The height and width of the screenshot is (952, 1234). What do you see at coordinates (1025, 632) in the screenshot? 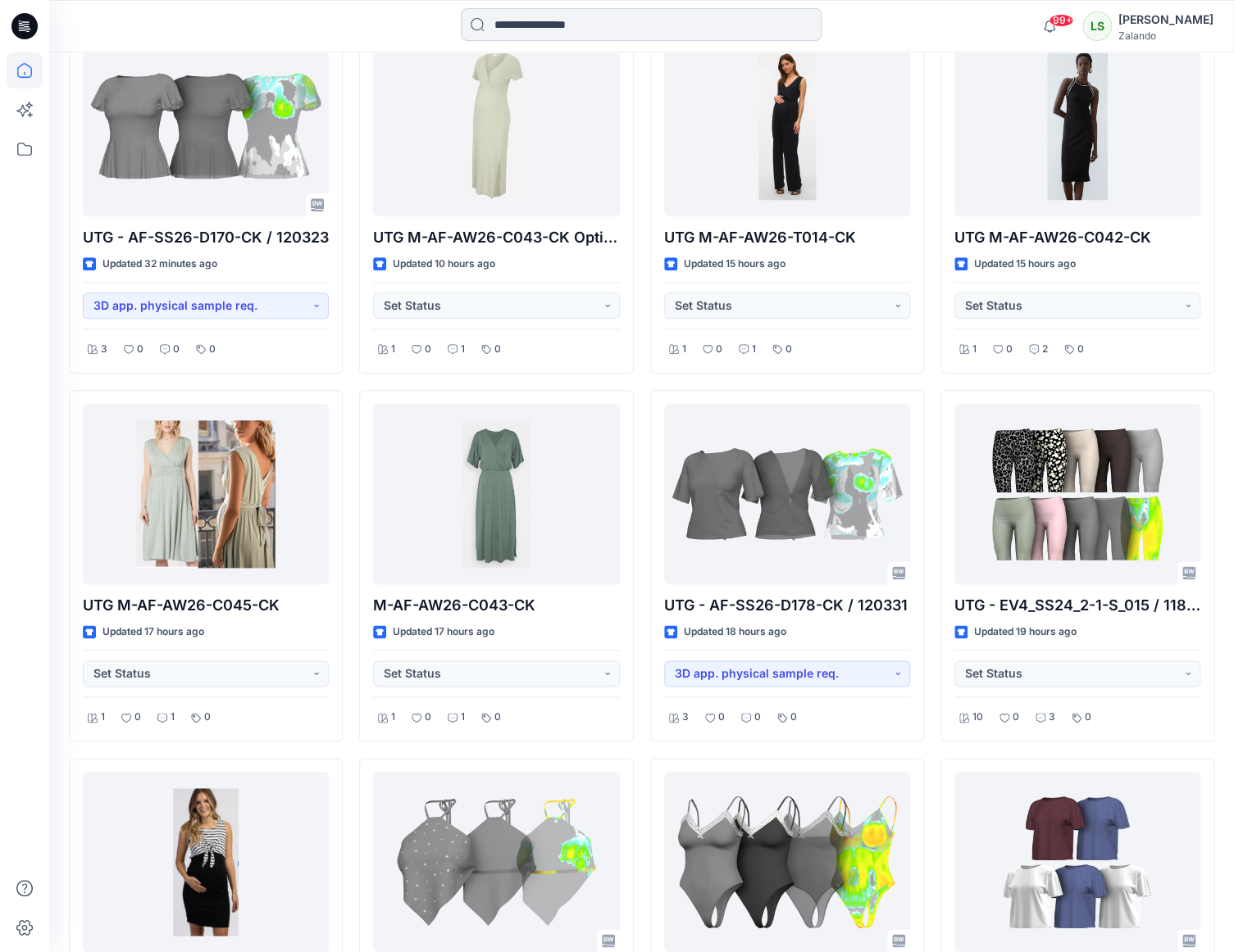
I see `p: Updated 19 hours ago` at bounding box center [1025, 632].